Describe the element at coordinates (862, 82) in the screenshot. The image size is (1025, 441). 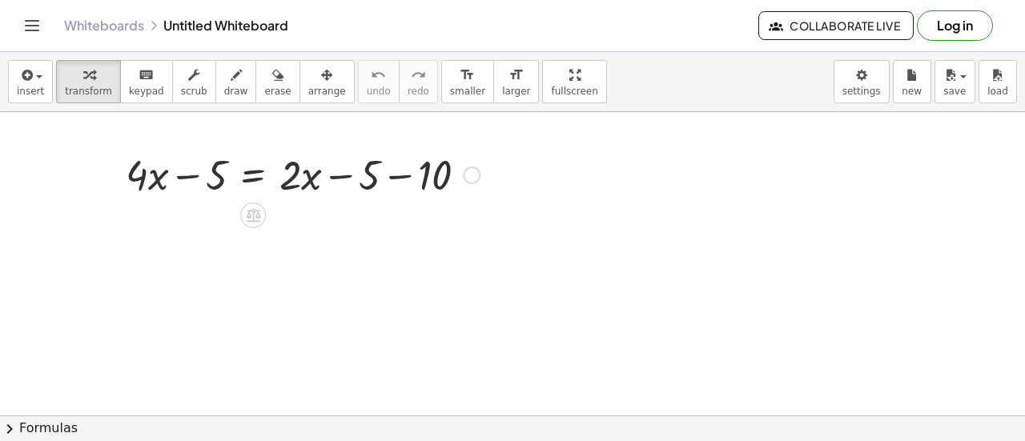
I see `button: settings` at that location.